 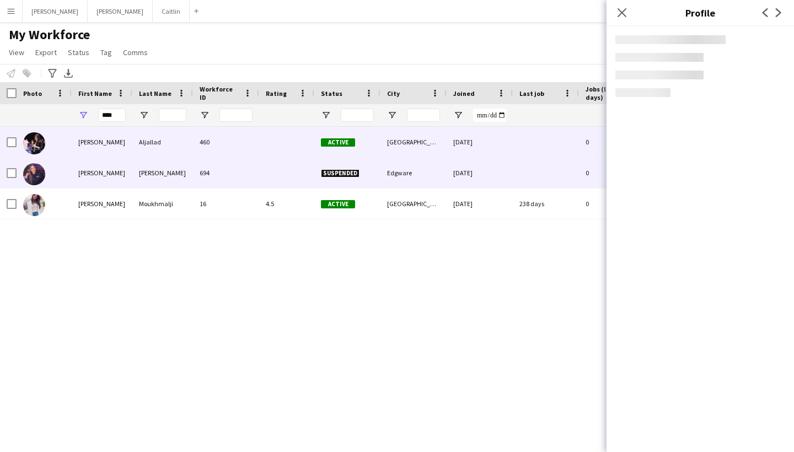 I want to click on input: Joined Filter Input, so click(x=490, y=115).